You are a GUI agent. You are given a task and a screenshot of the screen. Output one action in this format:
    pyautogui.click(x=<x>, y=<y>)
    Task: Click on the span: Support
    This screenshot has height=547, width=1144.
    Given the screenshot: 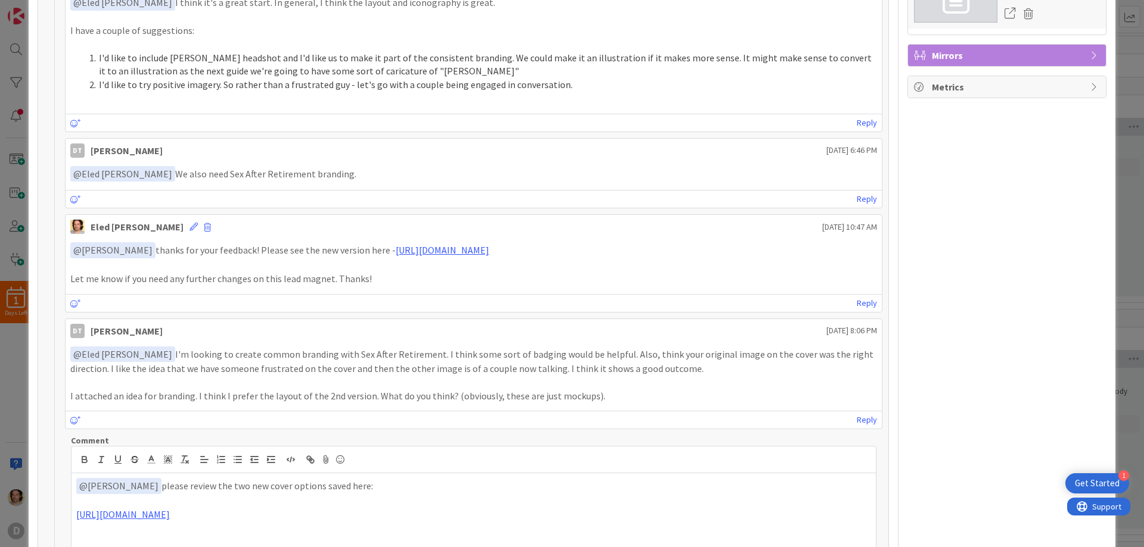 What is the action you would take?
    pyautogui.click(x=39, y=9)
    